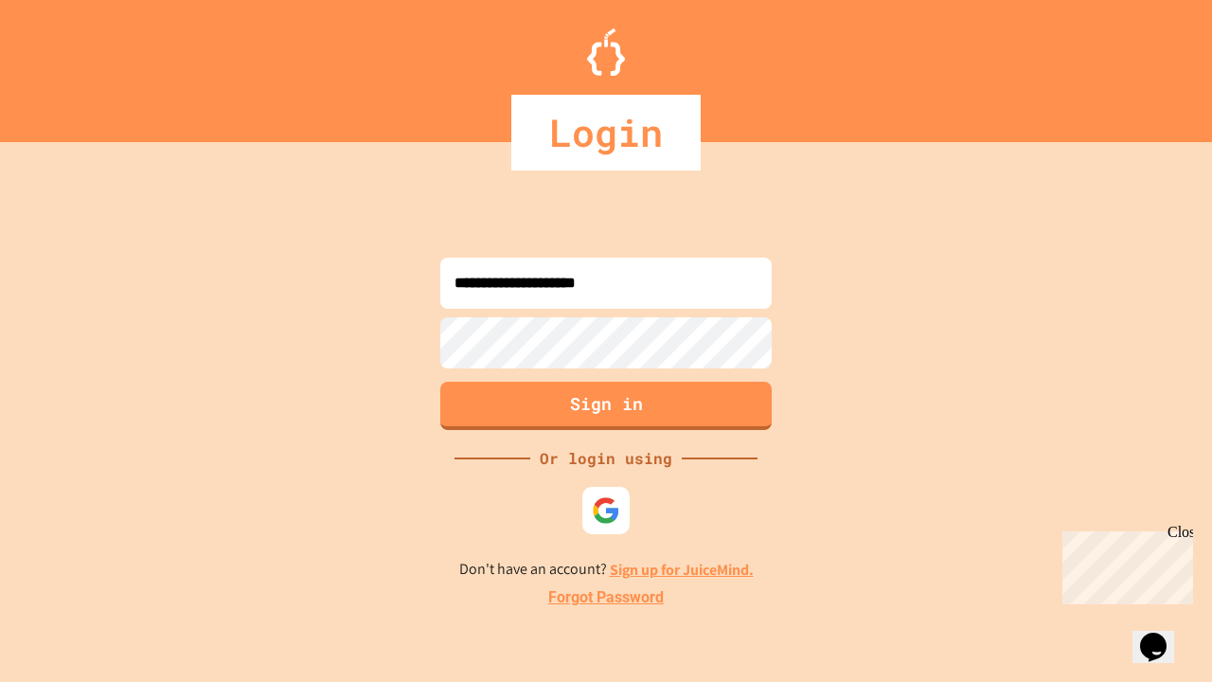 This screenshot has height=682, width=1212. What do you see at coordinates (606, 458) in the screenshot?
I see `div: Or login using` at bounding box center [606, 458].